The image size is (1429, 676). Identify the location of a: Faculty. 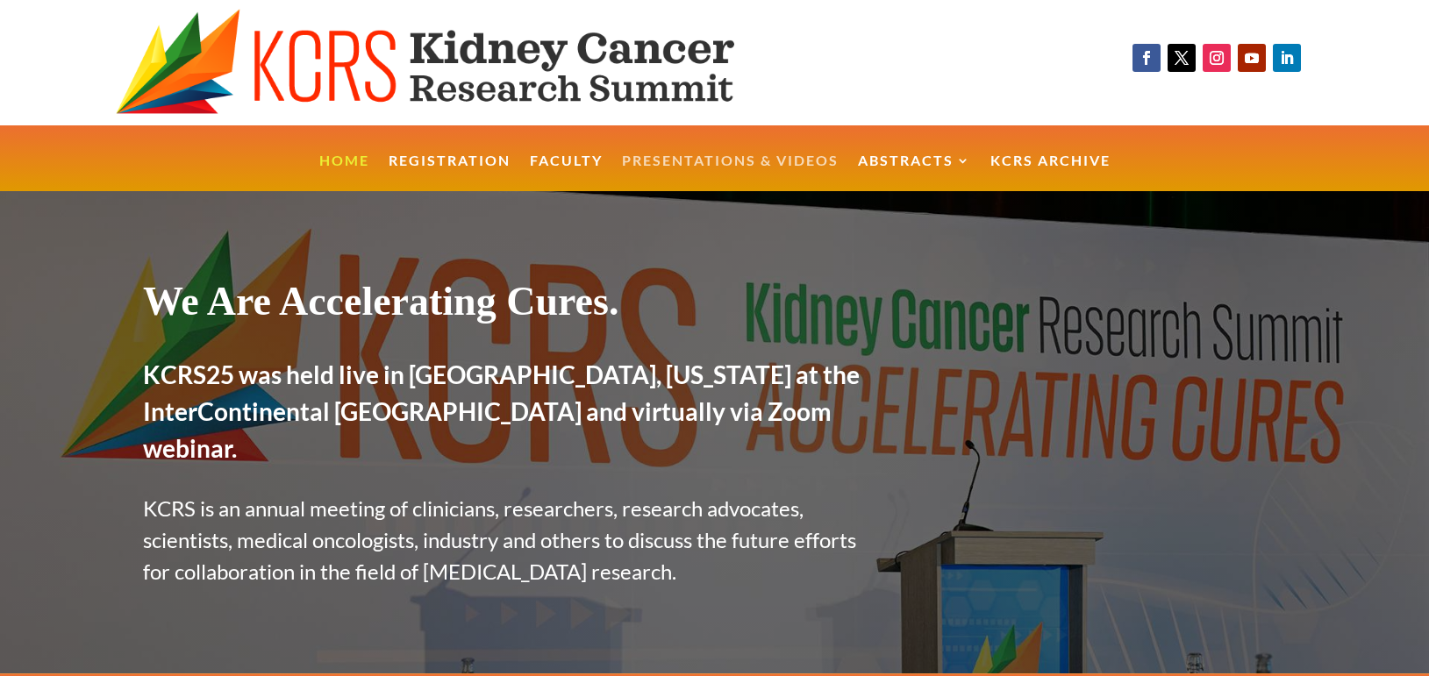
(566, 173).